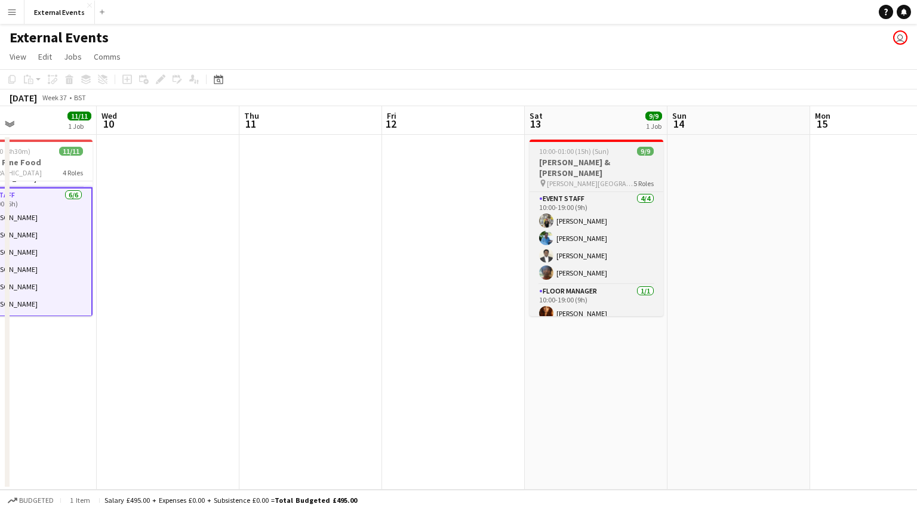 The width and height of the screenshot is (917, 510). Describe the element at coordinates (107, 57) in the screenshot. I see `span: Comms` at that location.